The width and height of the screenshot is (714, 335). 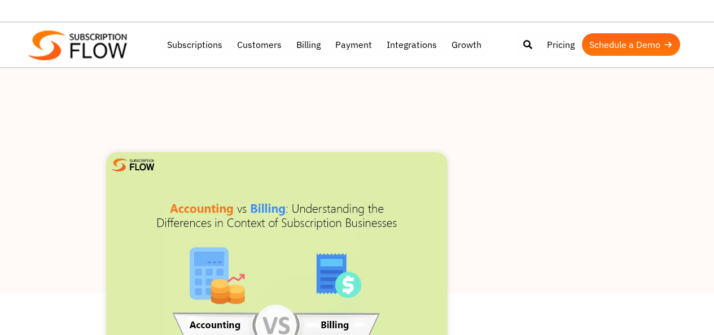 What do you see at coordinates (560, 45) in the screenshot?
I see `a: Pricing` at bounding box center [560, 45].